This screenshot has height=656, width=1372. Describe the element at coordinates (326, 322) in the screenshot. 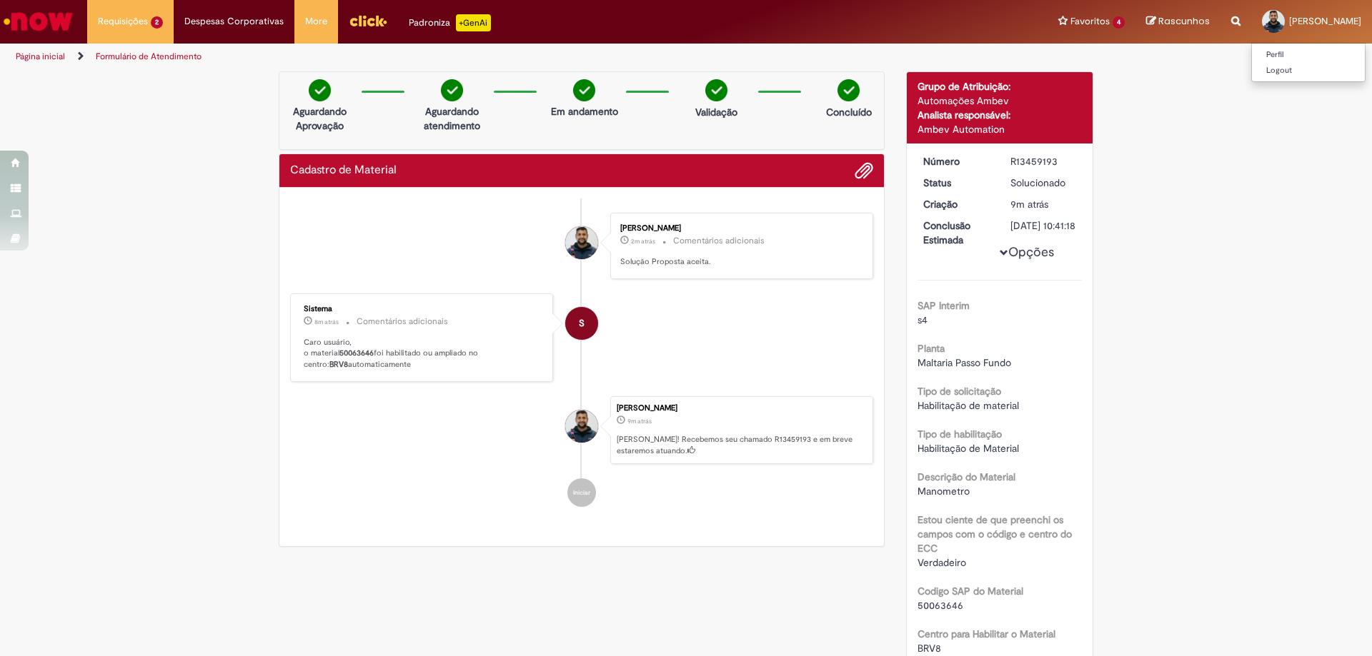

I see `time: 28/08/2025 16:35:06` at that location.